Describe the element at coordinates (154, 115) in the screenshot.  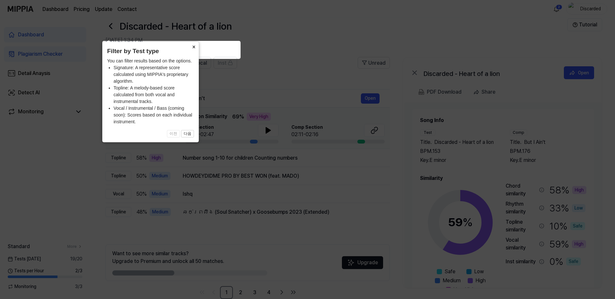
I see `li: Vocal / Instrumental / Bass (coming soon): Scores based on each individual instrument.` at that location.